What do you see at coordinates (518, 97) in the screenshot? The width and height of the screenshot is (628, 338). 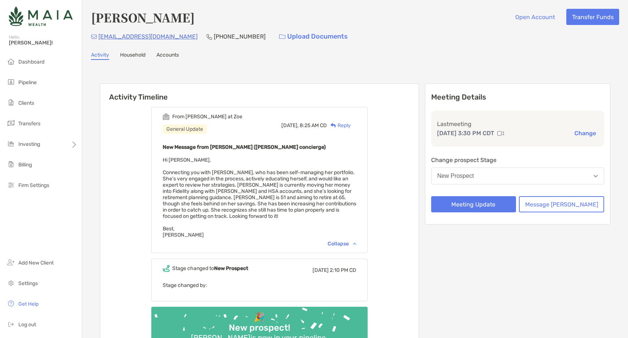 I see `p: Meeting Details` at bounding box center [518, 97].